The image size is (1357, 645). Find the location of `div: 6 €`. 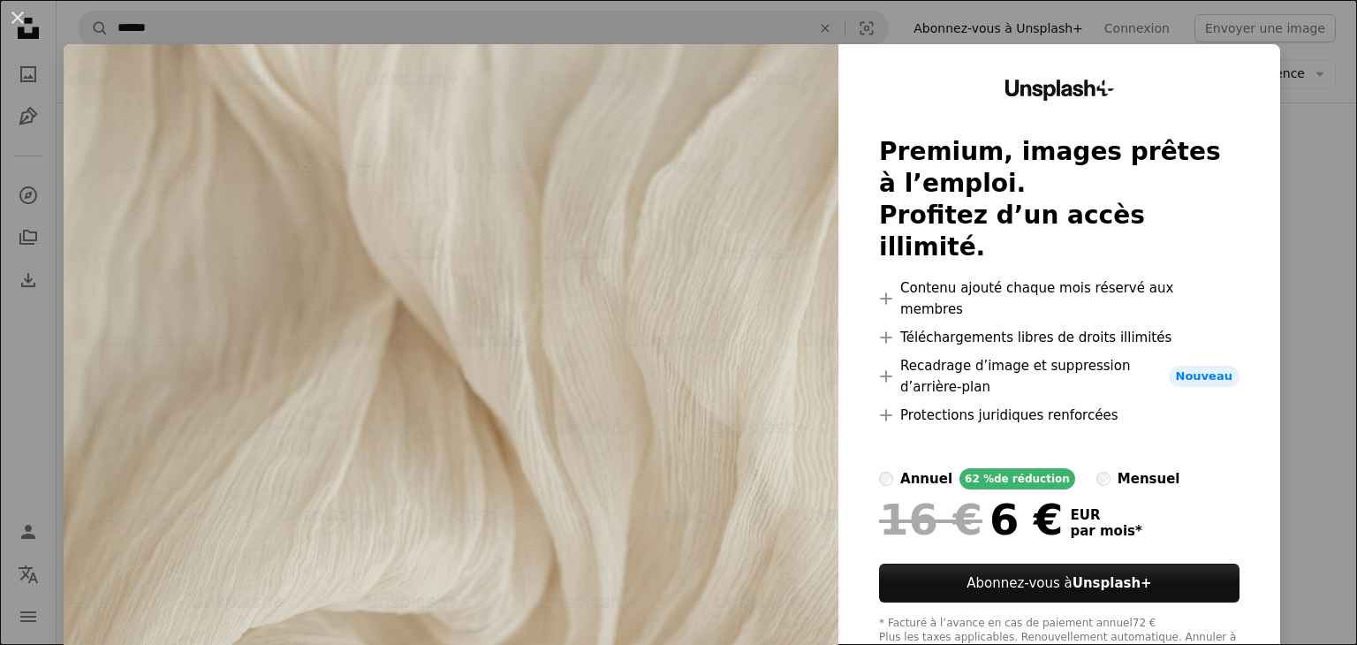

div: 6 € is located at coordinates (971, 520).